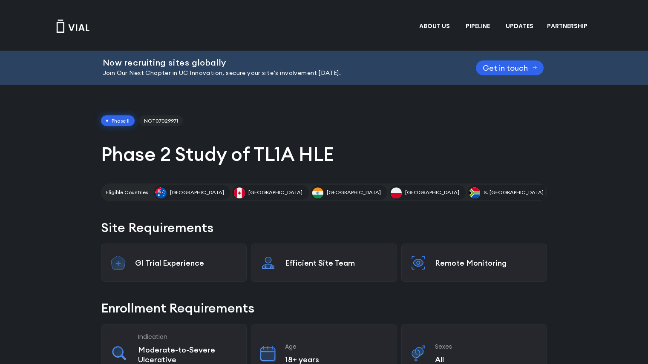 Image resolution: width=648 pixels, height=364 pixels. I want to click on p: Efficient Site Team, so click(337, 263).